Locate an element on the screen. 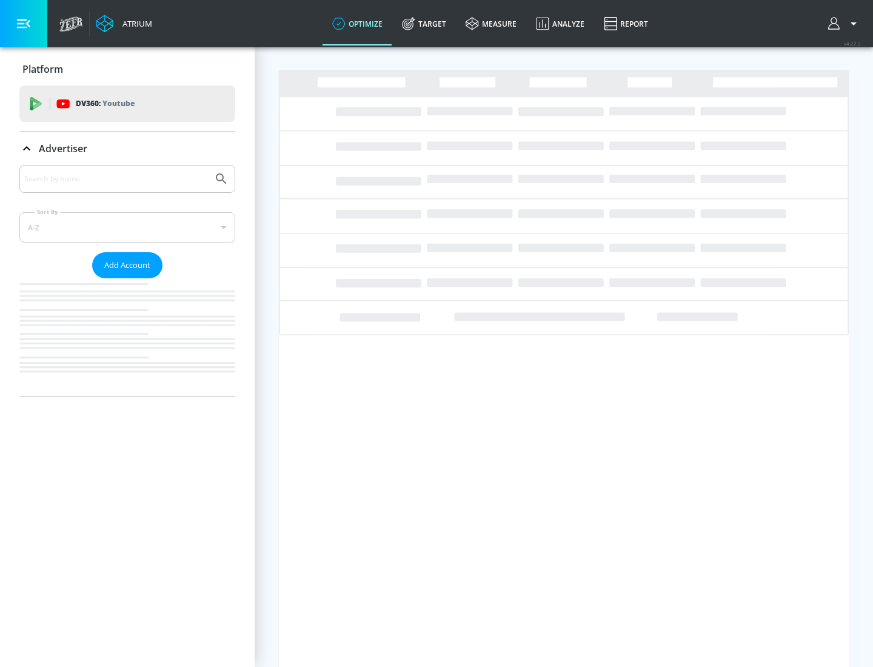 The height and width of the screenshot is (667, 873). p: DV360: is located at coordinates (105, 104).